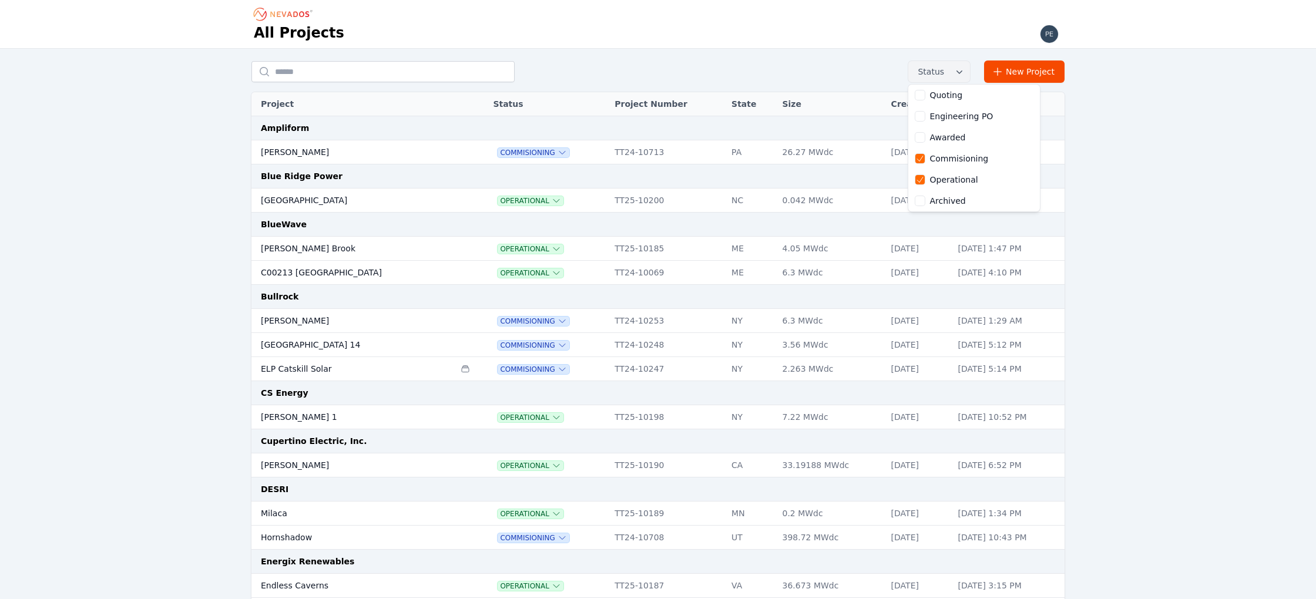 This screenshot has height=599, width=1316. Describe the element at coordinates (961, 116) in the screenshot. I see `div: Engineering PO` at that location.